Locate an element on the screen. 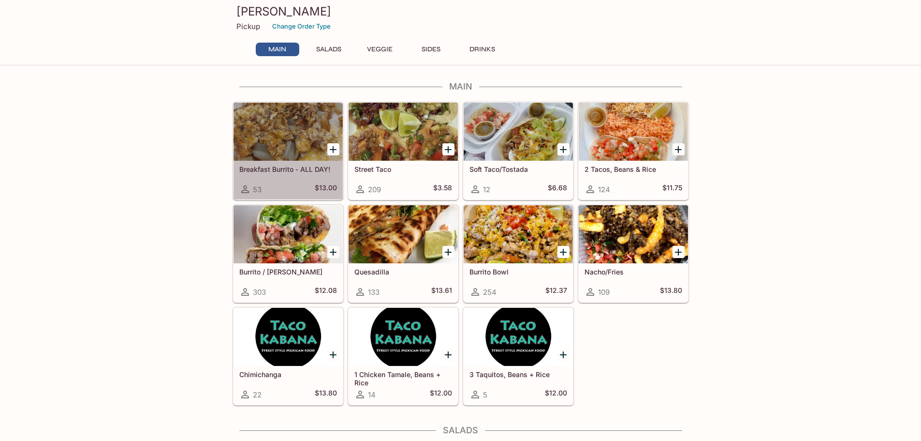 The height and width of the screenshot is (441, 921). button: Add Burrito / Cali Burrito is located at coordinates (333, 252).